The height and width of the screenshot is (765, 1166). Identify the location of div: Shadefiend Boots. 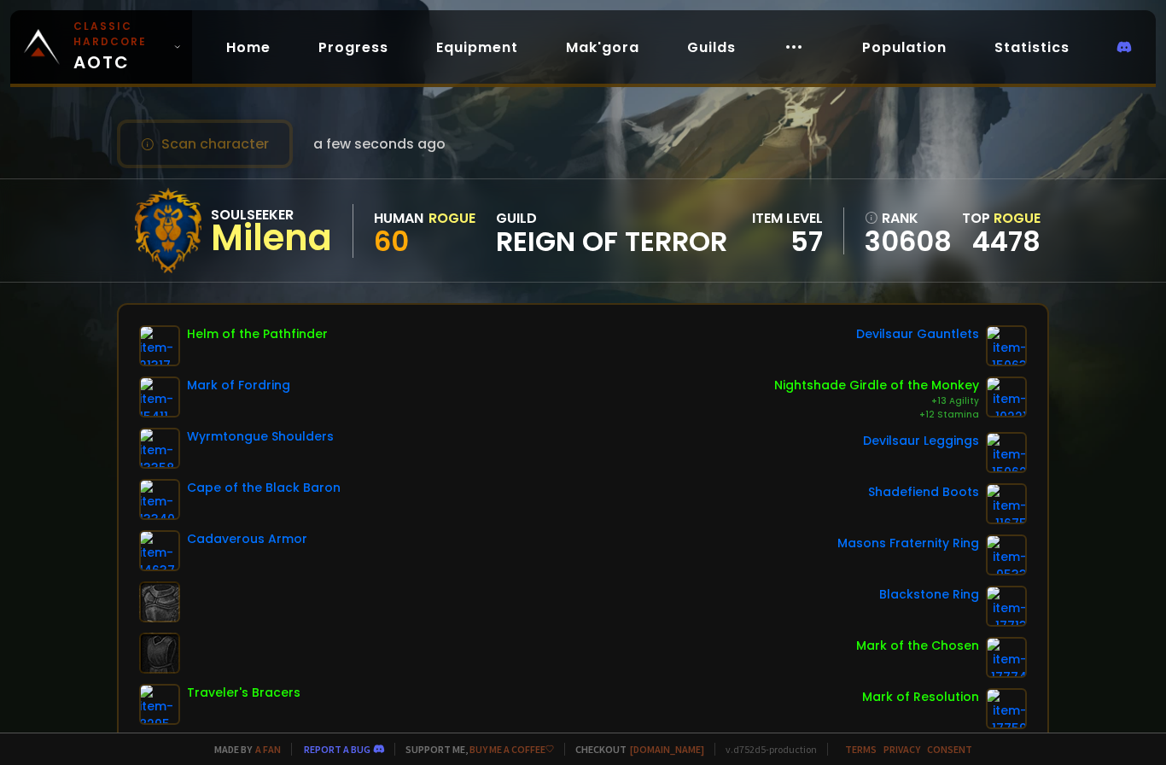
(923, 492).